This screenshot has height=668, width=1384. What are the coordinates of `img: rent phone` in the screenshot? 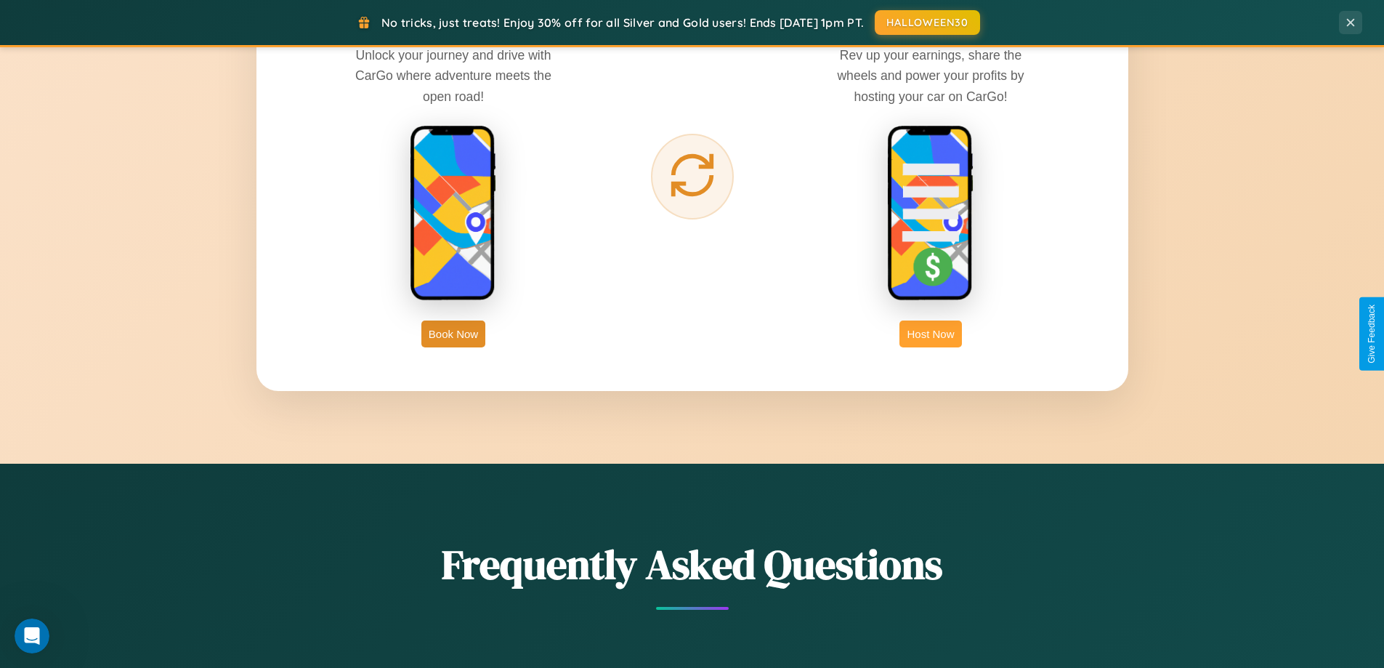 It's located at (453, 214).